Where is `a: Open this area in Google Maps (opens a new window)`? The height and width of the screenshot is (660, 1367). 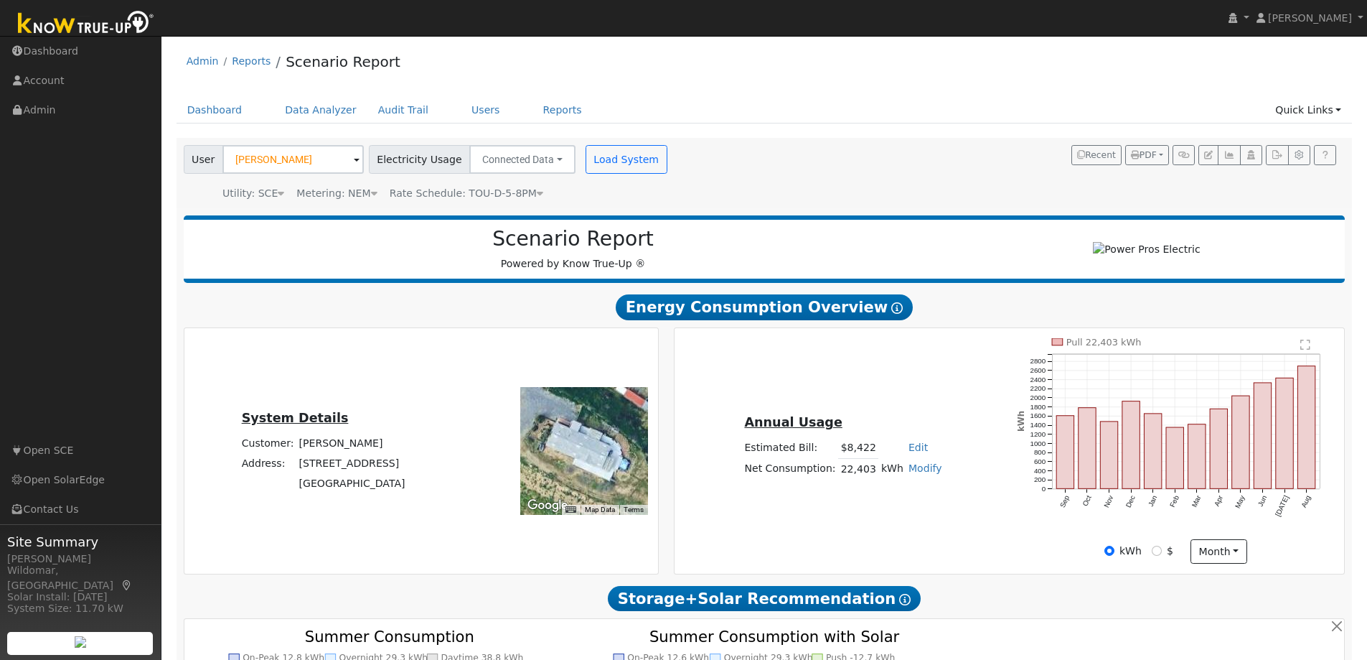 a: Open this area in Google Maps (opens a new window) is located at coordinates (548, 505).